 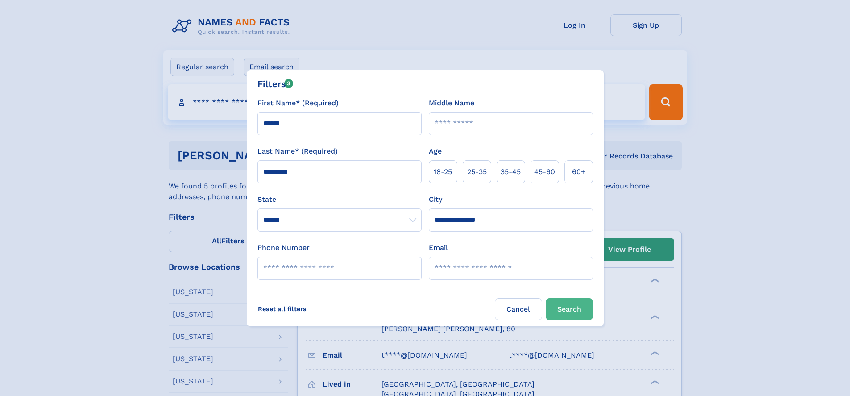 What do you see at coordinates (518, 309) in the screenshot?
I see `label: Cancel` at bounding box center [518, 309].